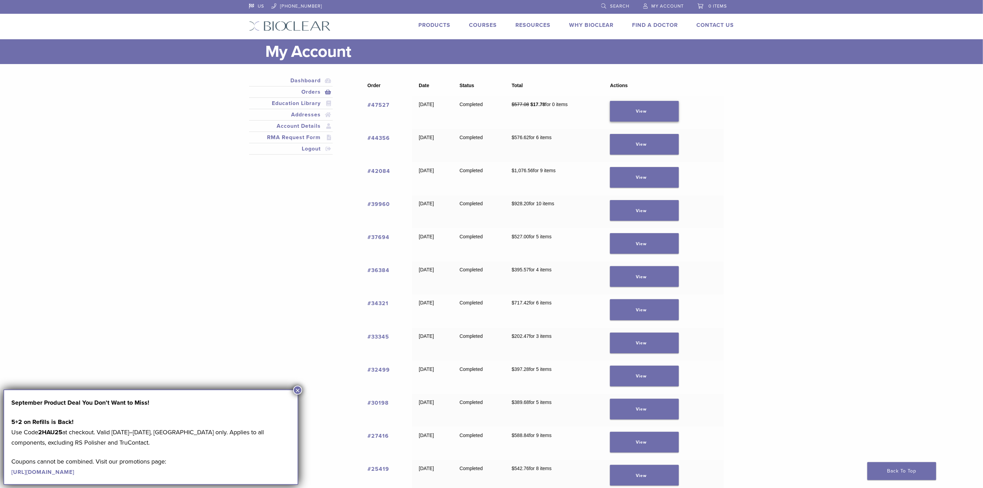 The image size is (983, 488). Describe the element at coordinates (291, 119) in the screenshot. I see `nav: Account pages` at that location.